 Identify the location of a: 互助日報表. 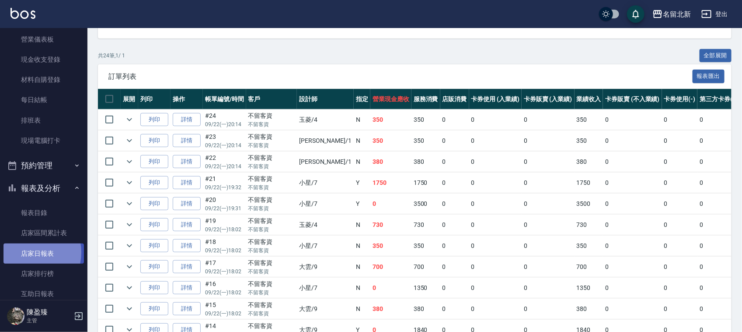
(44, 293).